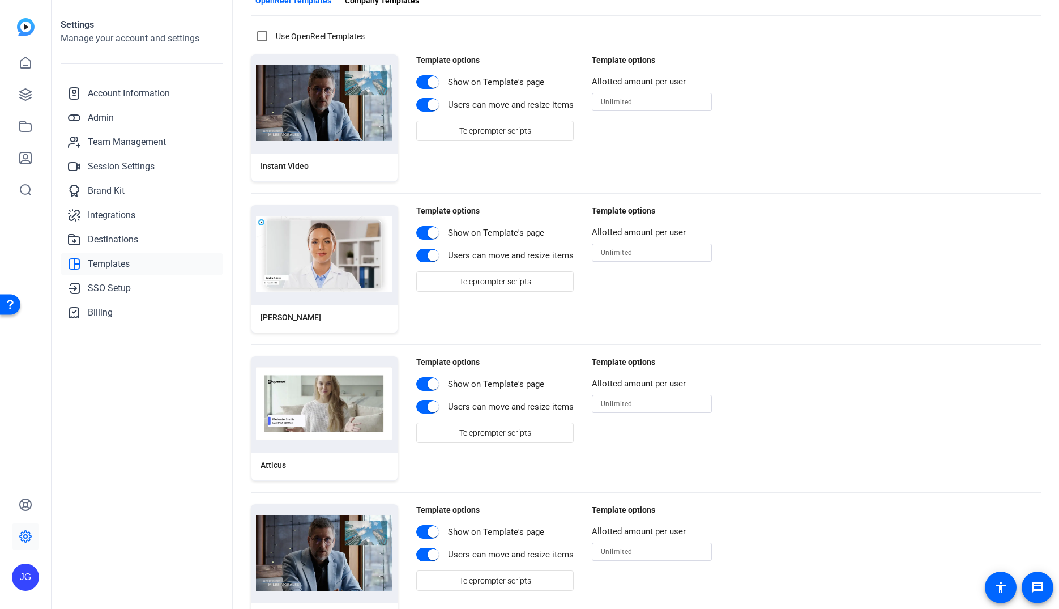 This screenshot has width=1059, height=609. I want to click on div: Atticus, so click(273, 465).